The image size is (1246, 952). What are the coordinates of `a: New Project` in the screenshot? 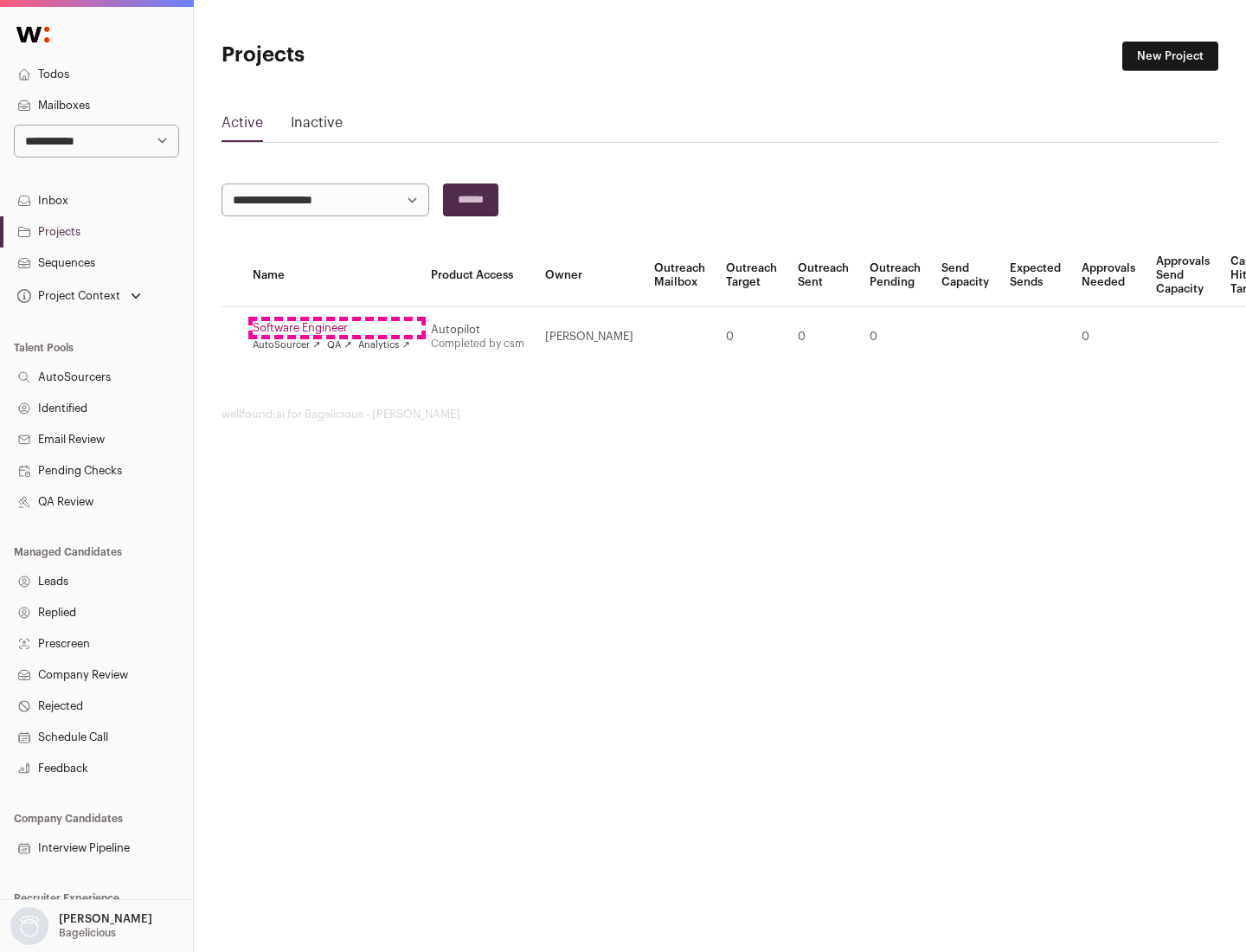 It's located at (1170, 56).